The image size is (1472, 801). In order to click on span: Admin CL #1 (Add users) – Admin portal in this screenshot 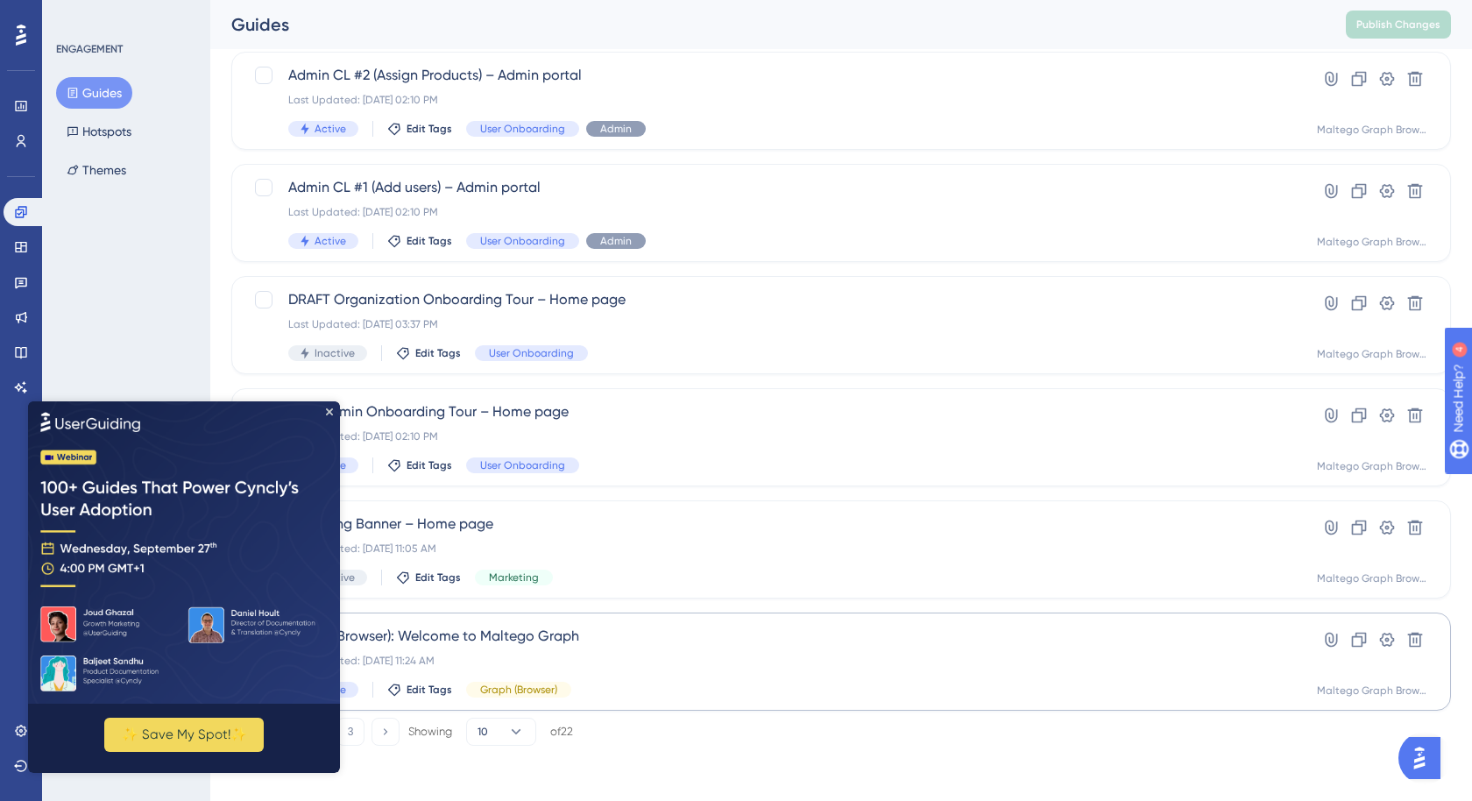, I will do `click(771, 188)`.